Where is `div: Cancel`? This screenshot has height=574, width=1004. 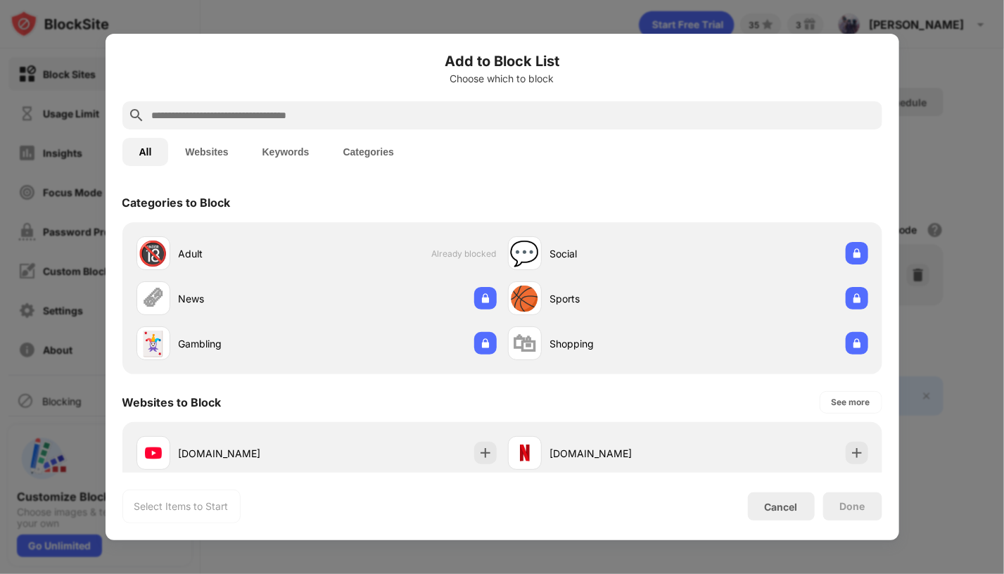 div: Cancel is located at coordinates (781, 507).